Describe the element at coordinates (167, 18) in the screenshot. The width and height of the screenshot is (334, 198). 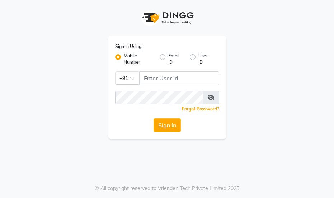
I see `img: logo1.svg` at that location.